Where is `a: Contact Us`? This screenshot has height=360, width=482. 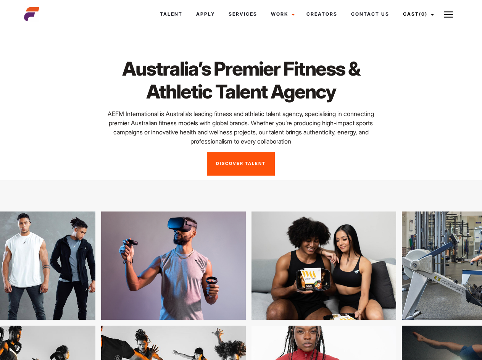 a: Contact Us is located at coordinates (370, 14).